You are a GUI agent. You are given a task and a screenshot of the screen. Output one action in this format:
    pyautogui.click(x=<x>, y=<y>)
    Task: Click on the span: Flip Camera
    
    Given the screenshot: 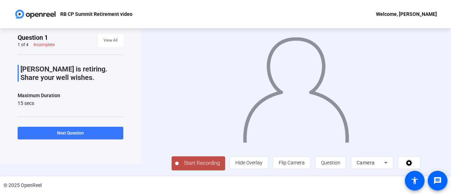 What is the action you would take?
    pyautogui.click(x=292, y=163)
    